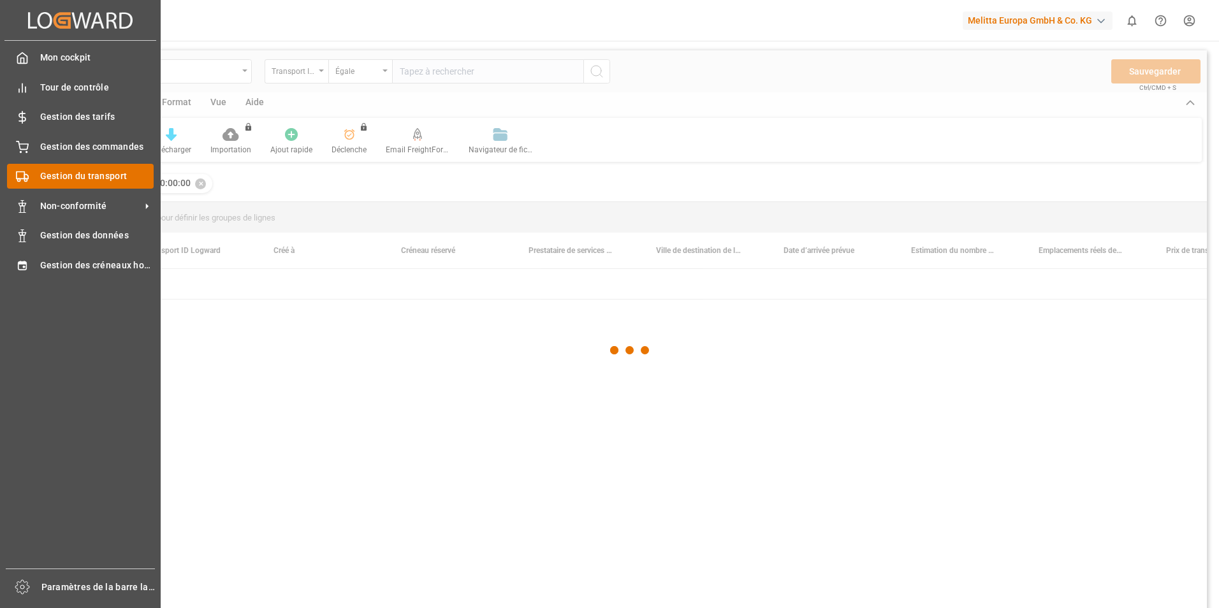 This screenshot has width=1219, height=608. Describe the element at coordinates (80, 57) in the screenshot. I see `a: Mon cockpit` at that location.